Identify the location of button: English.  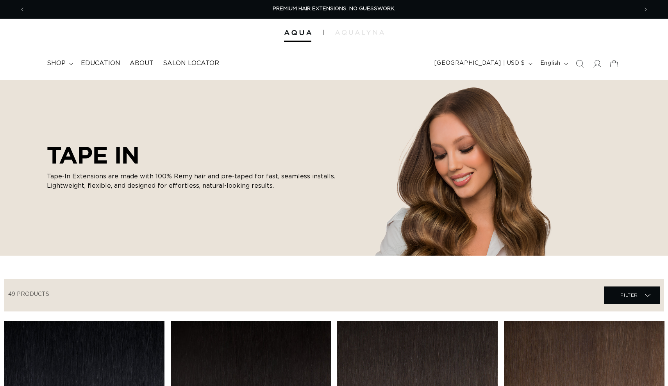
(553, 64).